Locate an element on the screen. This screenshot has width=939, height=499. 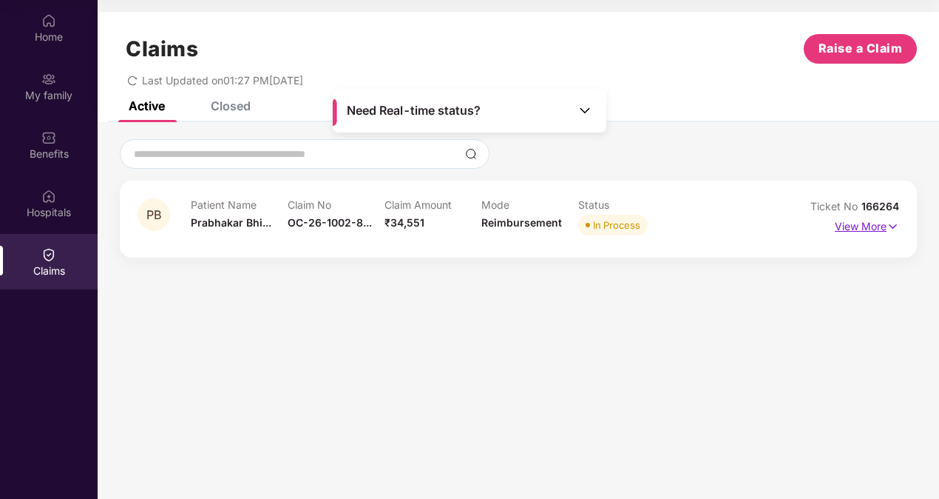
img: svg+xml;base64,PHN2ZyBpZD0iSG9zcGl0YWxzIiB4bWxucz0iaHR0cDovL3d3dy53My5vcmcvMjAwMC9zdmciIHdpZHRoPS... is located at coordinates (49, 196).